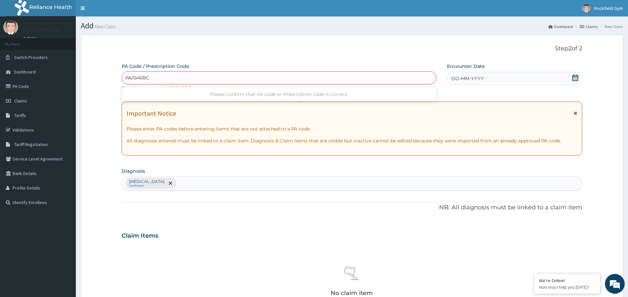 This screenshot has width=628, height=297. I want to click on a: Online, so click(31, 38).